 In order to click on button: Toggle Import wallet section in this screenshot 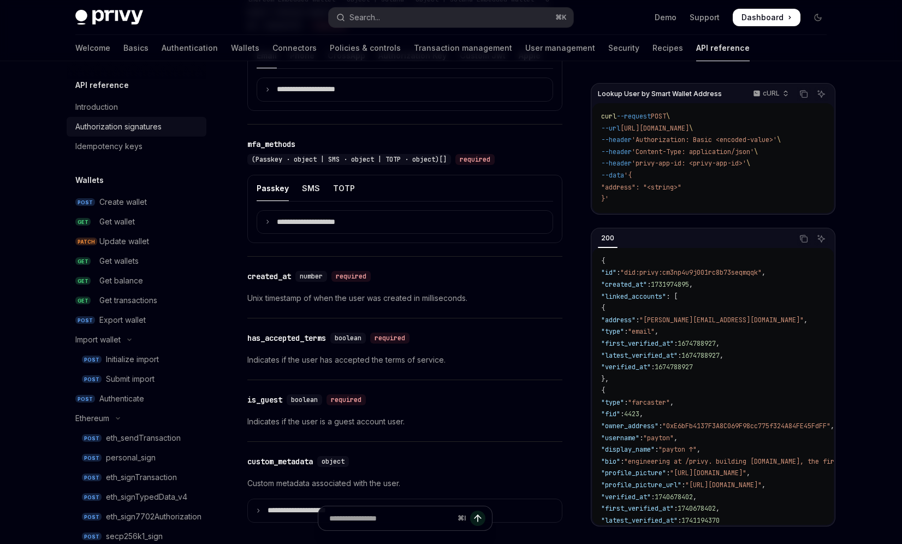, I will do `click(136, 340)`.